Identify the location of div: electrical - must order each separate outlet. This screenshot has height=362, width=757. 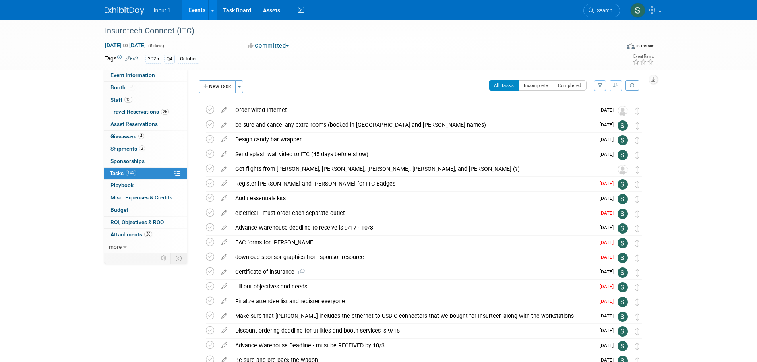
(413, 213).